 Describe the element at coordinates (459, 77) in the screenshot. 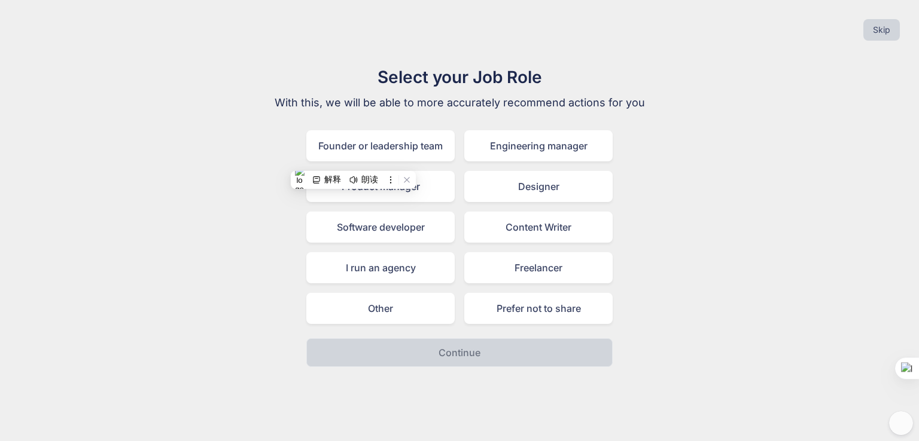

I see `h1: Select your Job Role` at that location.